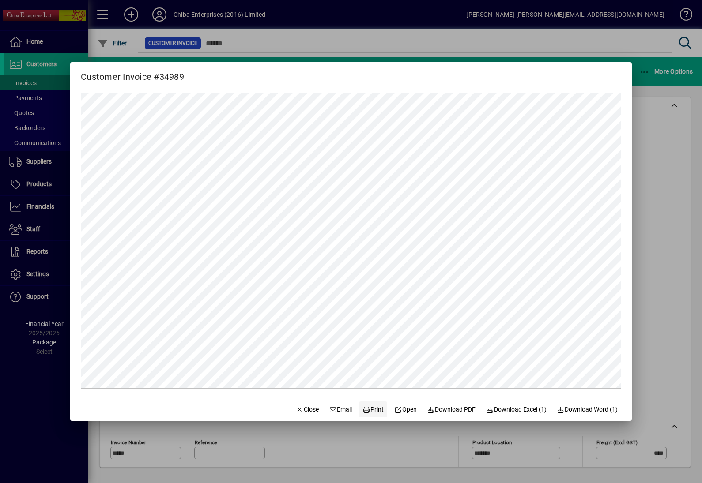  I want to click on button: Download Word (1), so click(587, 410).